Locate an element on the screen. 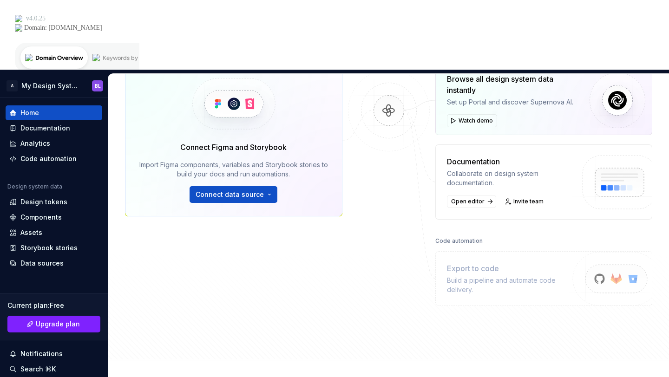  a: Analytics is located at coordinates (54, 144).